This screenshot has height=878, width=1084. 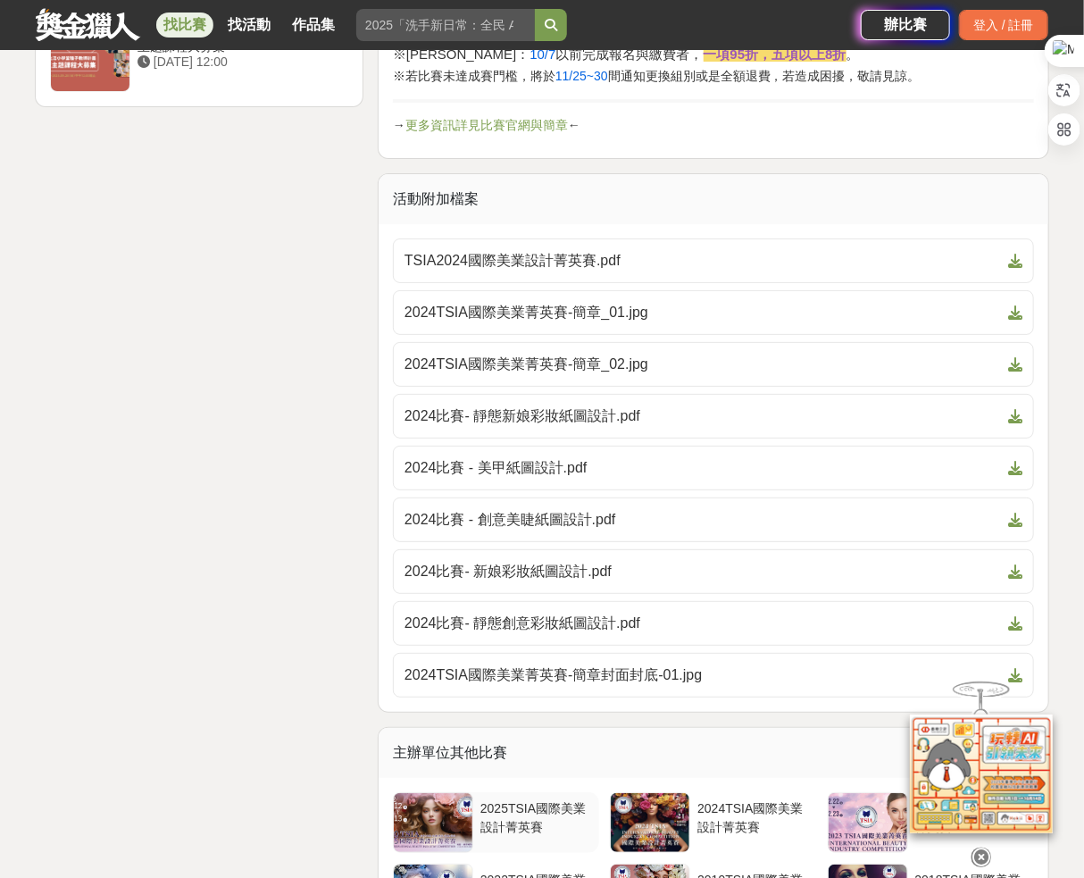 I want to click on a: 2024TSIA國際美業菁英賽-簡章封面封底-01.jpg, so click(x=714, y=675).